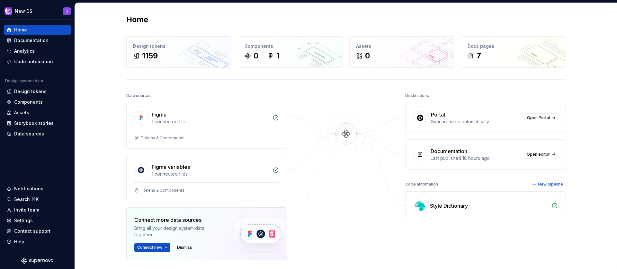  Describe the element at coordinates (37, 189) in the screenshot. I see `button: Notifications` at that location.